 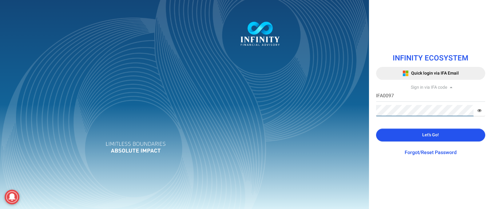 What do you see at coordinates (430, 135) in the screenshot?
I see `span: Let's Go!` at bounding box center [430, 135].